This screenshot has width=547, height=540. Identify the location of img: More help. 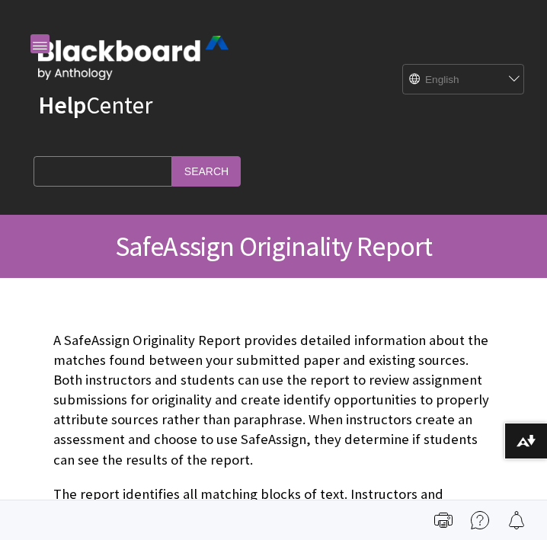
(480, 520).